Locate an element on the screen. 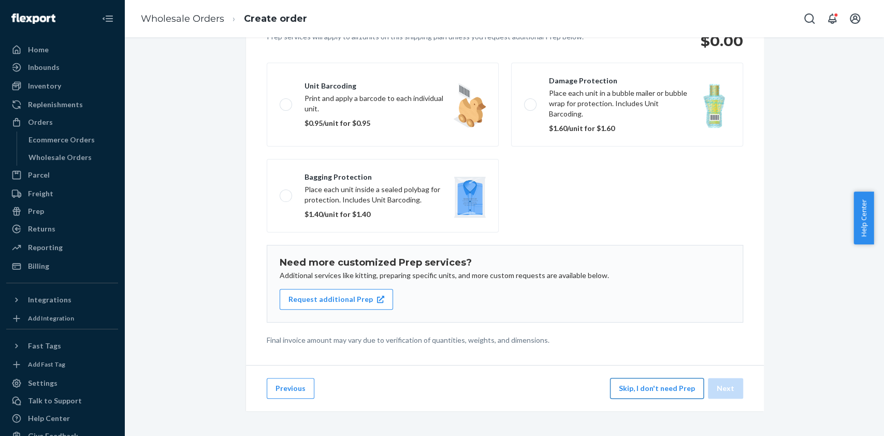 The width and height of the screenshot is (884, 436). div: Reporting is located at coordinates (45, 248).